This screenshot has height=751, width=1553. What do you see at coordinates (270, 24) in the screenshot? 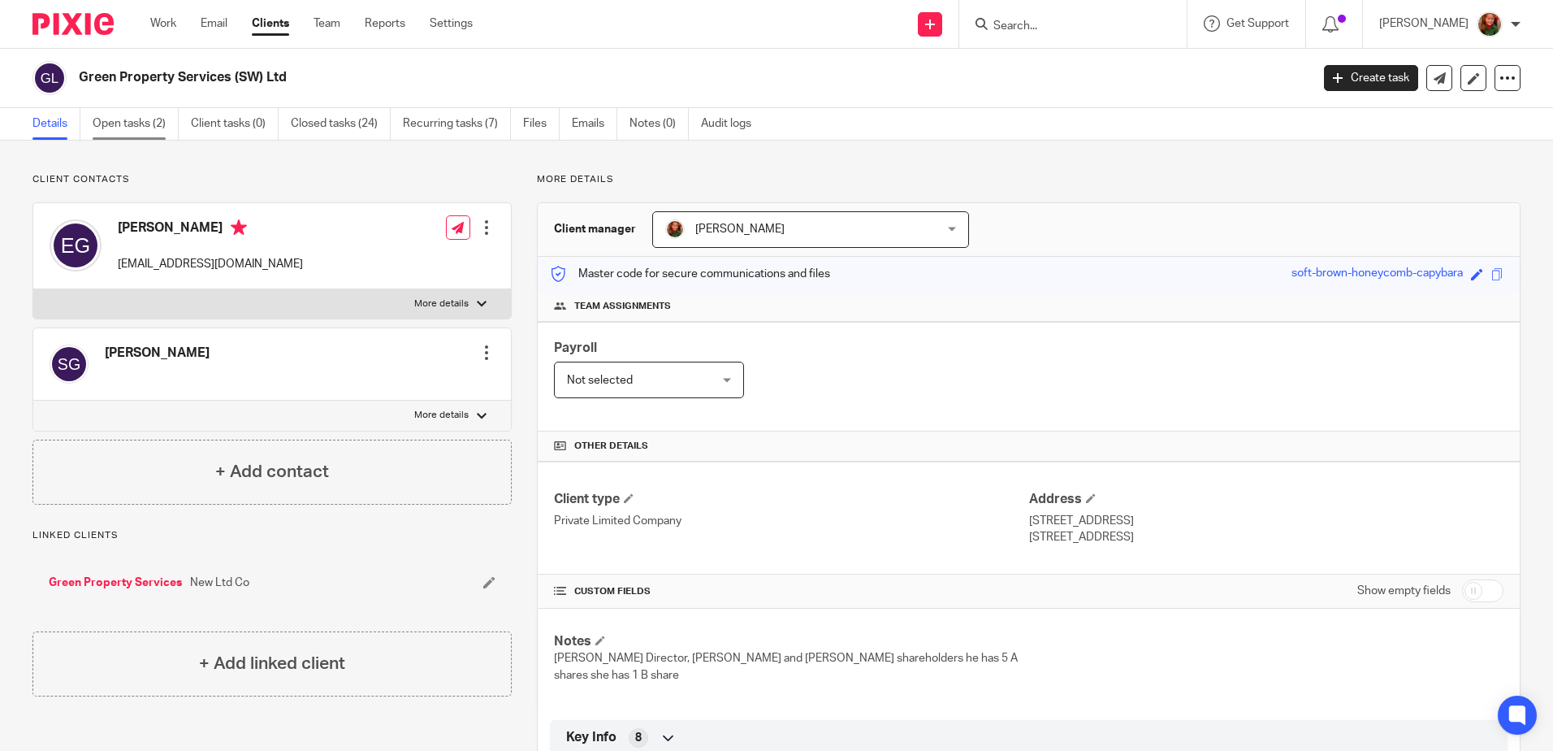
I see `a: Clients` at bounding box center [270, 24].